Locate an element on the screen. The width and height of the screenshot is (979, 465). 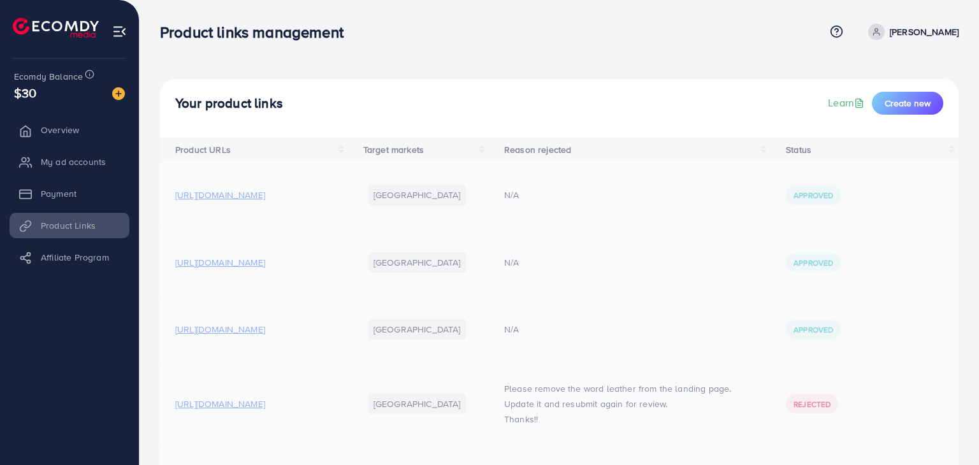
button: Create new is located at coordinates (907, 103).